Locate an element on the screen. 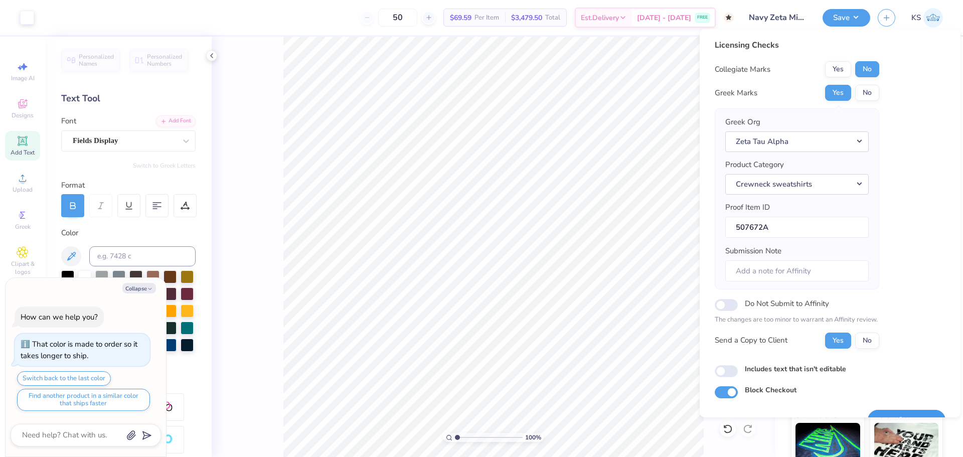  div: Send a Copy to Client is located at coordinates (751, 340).